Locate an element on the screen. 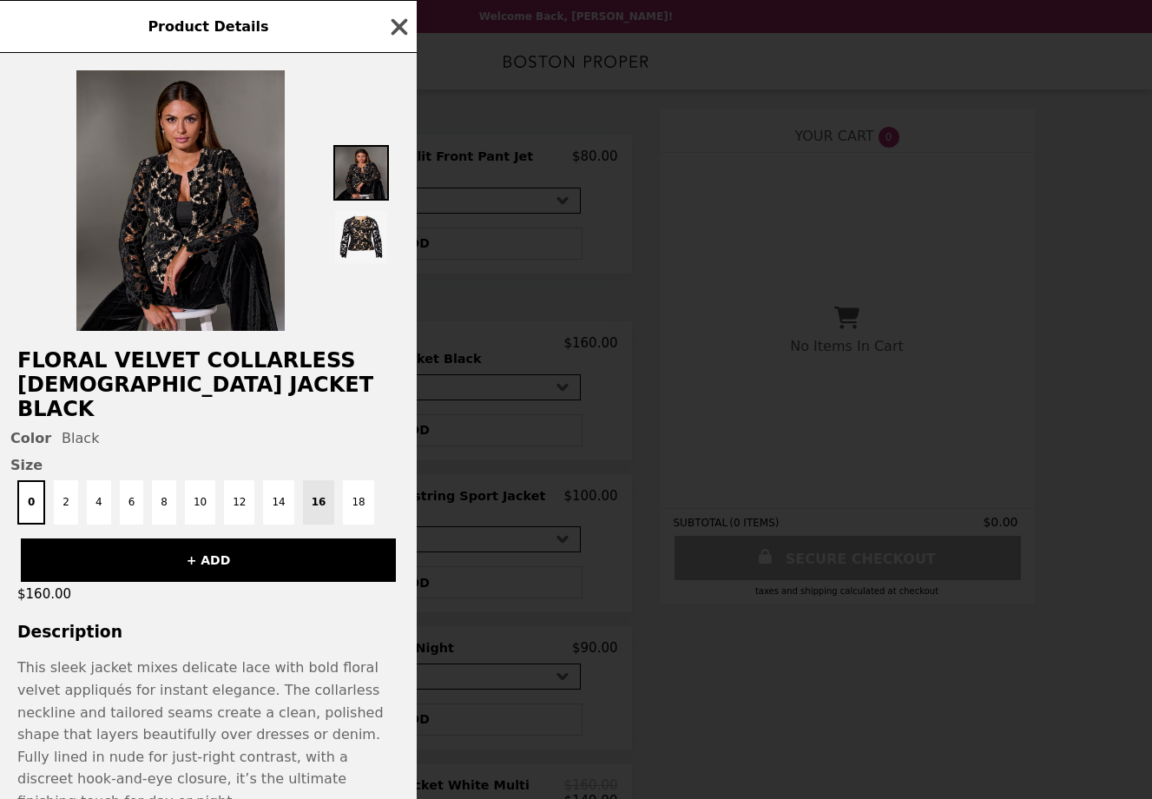  button: 8 is located at coordinates (164, 502).